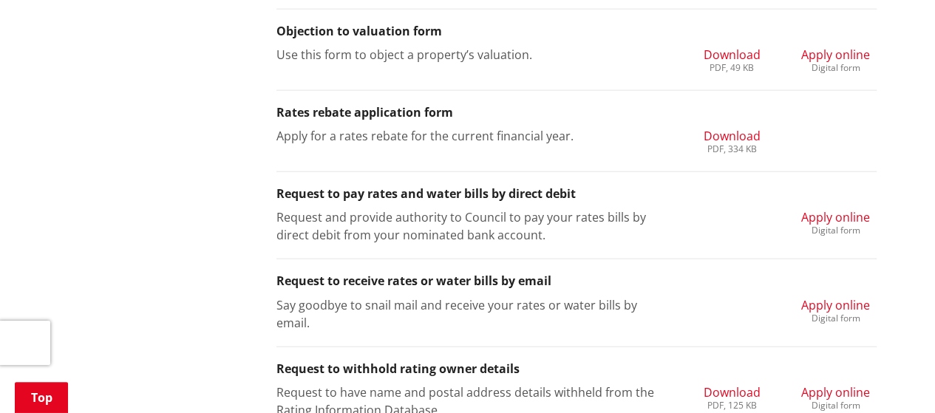 This screenshot has height=413, width=935. What do you see at coordinates (731, 397) in the screenshot?
I see `a: Download PDF, 125 KB` at bounding box center [731, 397].